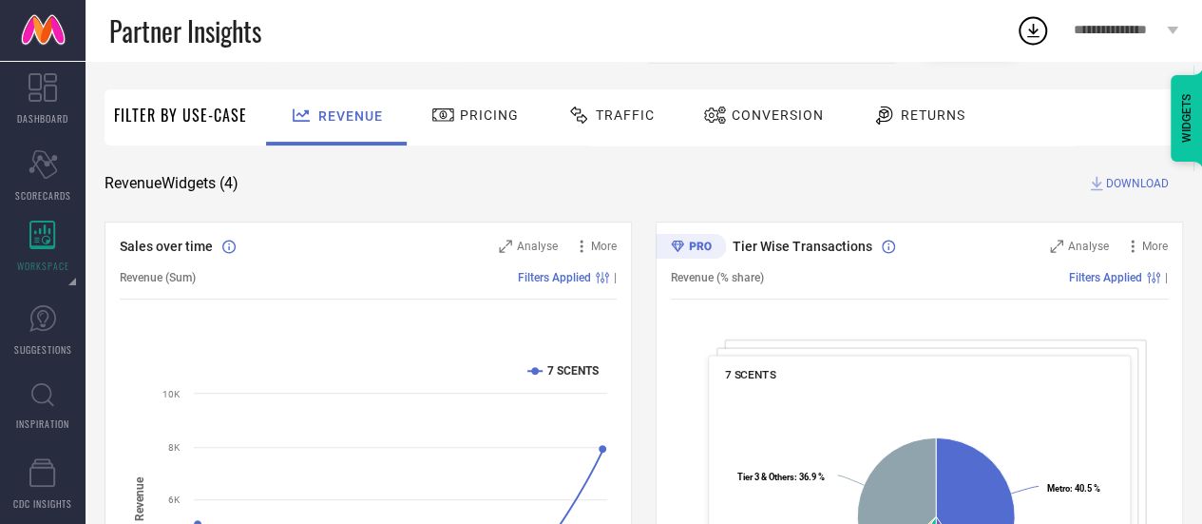  Describe the element at coordinates (1033, 30) in the screenshot. I see `div: Open download list` at that location.